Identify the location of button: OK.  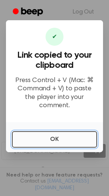
(55, 139).